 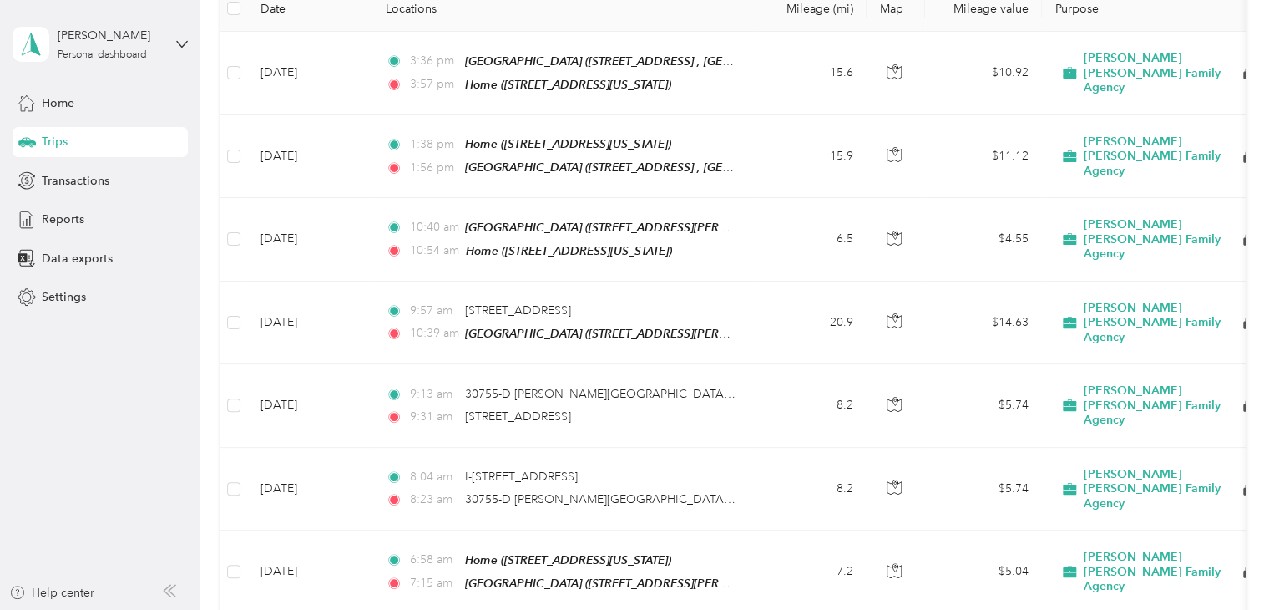 I want to click on span: Trips, so click(x=54, y=141).